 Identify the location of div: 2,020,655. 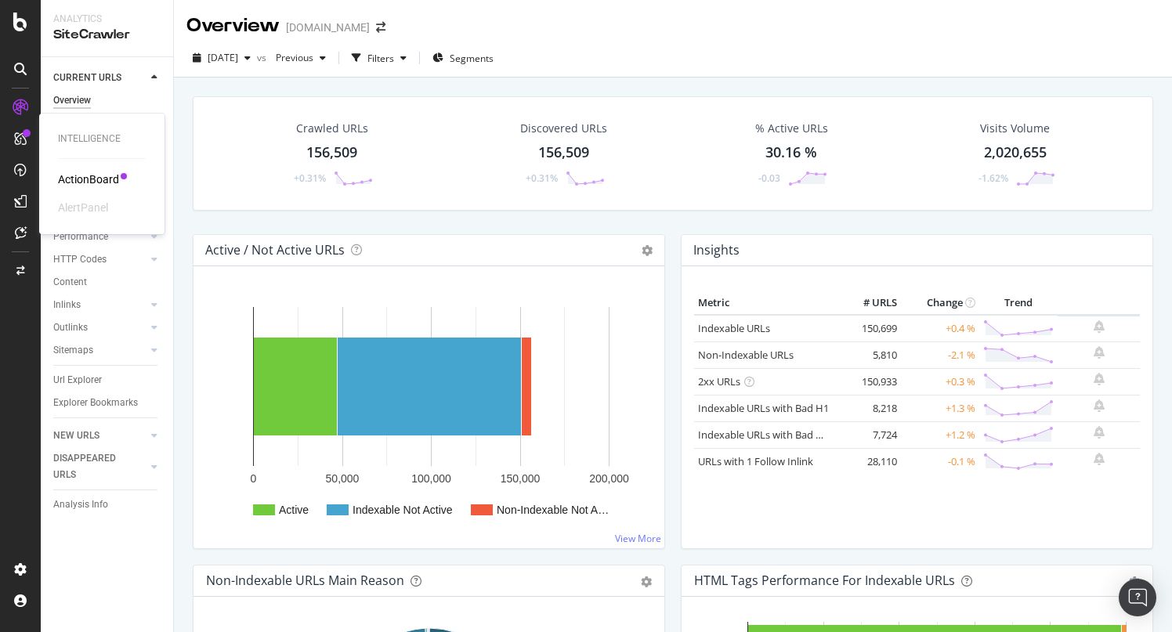
(1015, 153).